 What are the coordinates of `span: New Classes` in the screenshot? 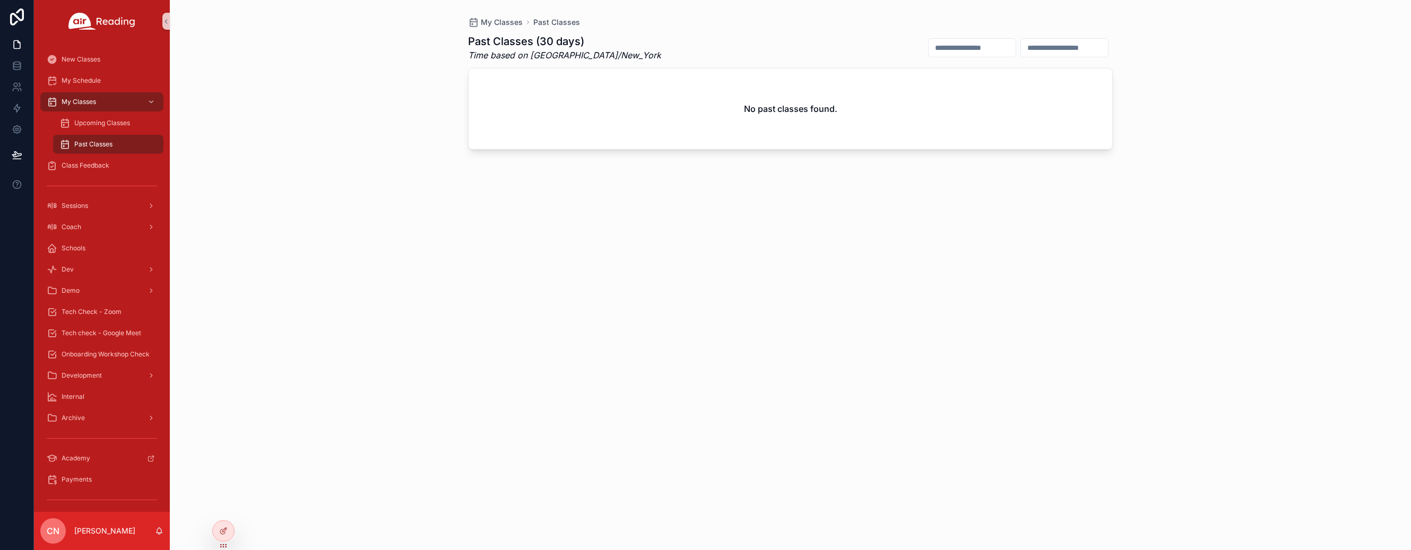 It's located at (81, 59).